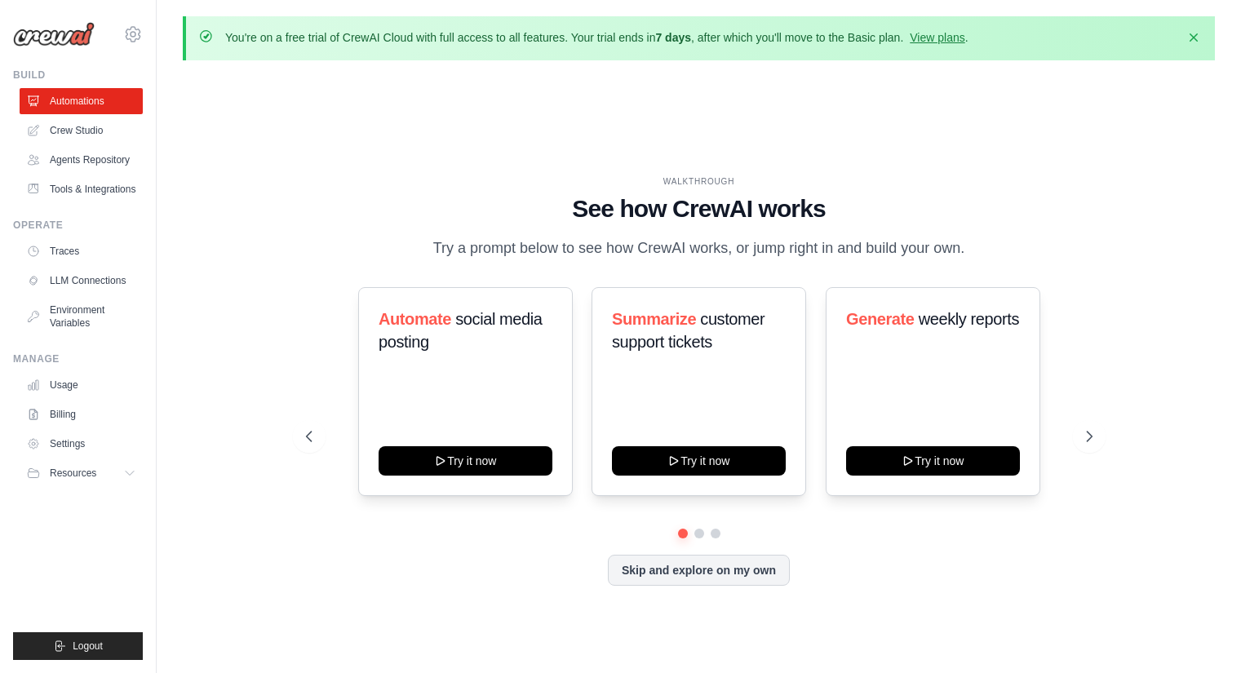 The width and height of the screenshot is (1241, 673). Describe the element at coordinates (81, 444) in the screenshot. I see `a: Settings` at that location.